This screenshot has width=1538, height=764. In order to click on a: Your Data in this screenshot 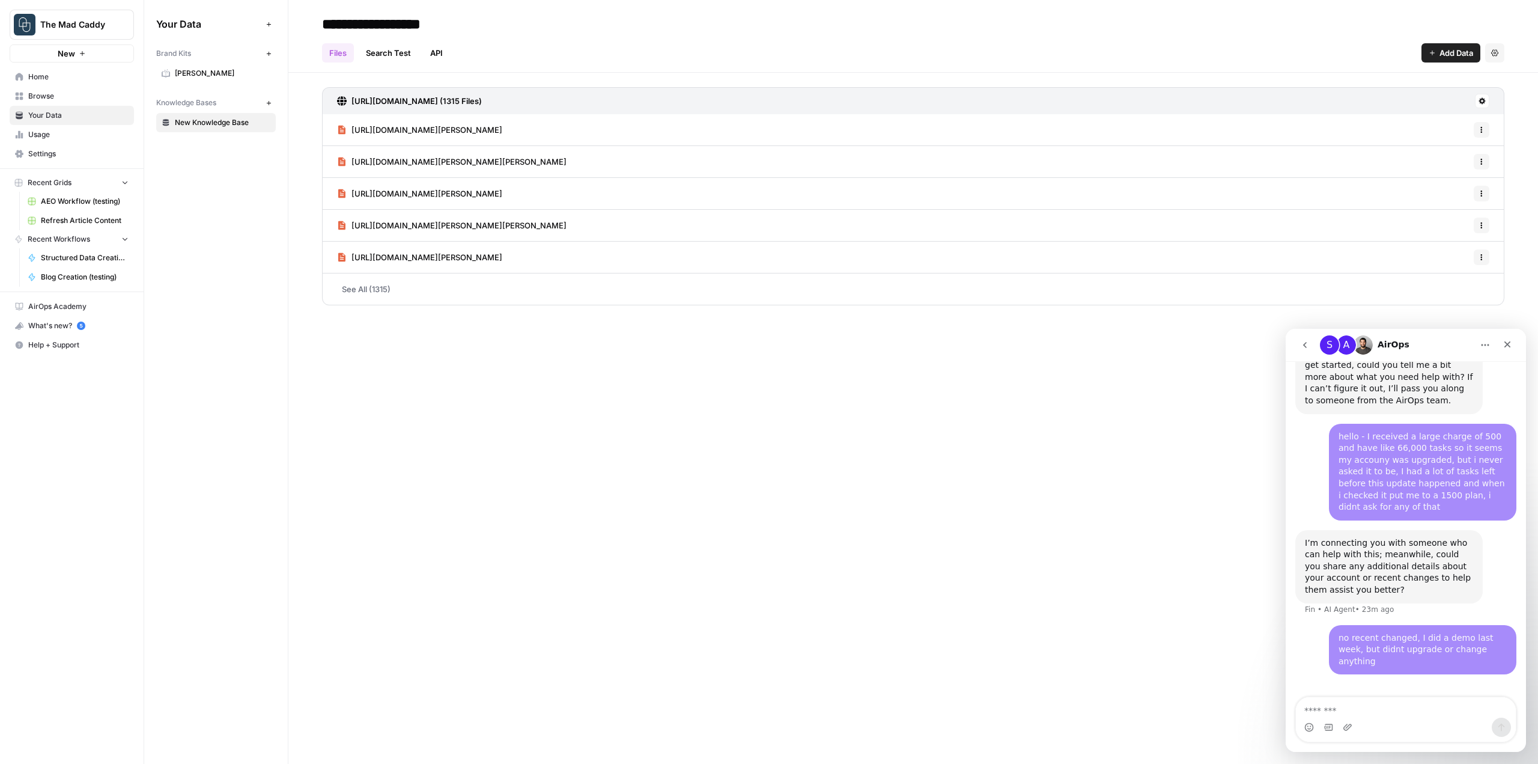, I will do `click(71, 115)`.